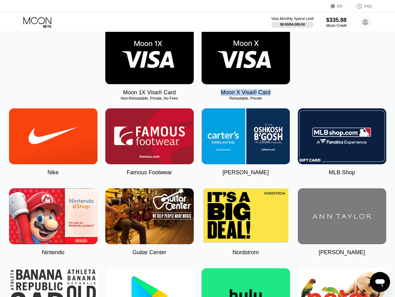  Describe the element at coordinates (336, 22) in the screenshot. I see `div: $335.88Moon Credit` at that location.